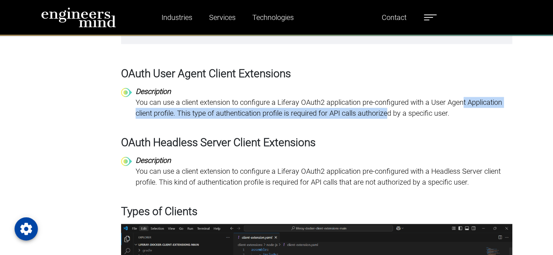 Image resolution: width=553 pixels, height=255 pixels. Describe the element at coordinates (316, 212) in the screenshot. I see `h3: Types of Clients` at that location.